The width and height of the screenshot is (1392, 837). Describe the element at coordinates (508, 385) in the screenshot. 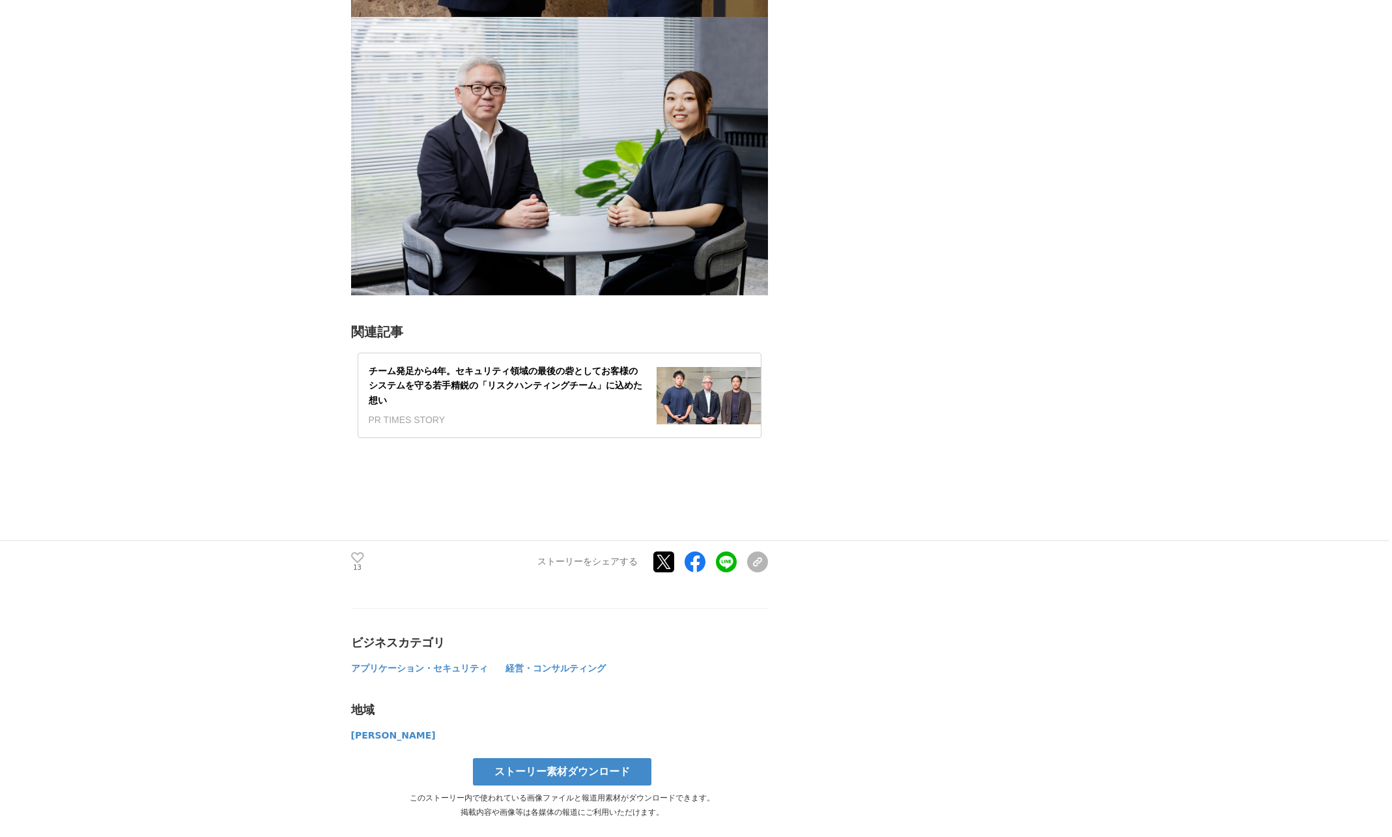

I see `div: チーム発足から4年。セキュリティ領域の最後の砦としてお客様のシステムを守る若手精鋭の「リスクハンティングチーム」に込めた想い` at that location.